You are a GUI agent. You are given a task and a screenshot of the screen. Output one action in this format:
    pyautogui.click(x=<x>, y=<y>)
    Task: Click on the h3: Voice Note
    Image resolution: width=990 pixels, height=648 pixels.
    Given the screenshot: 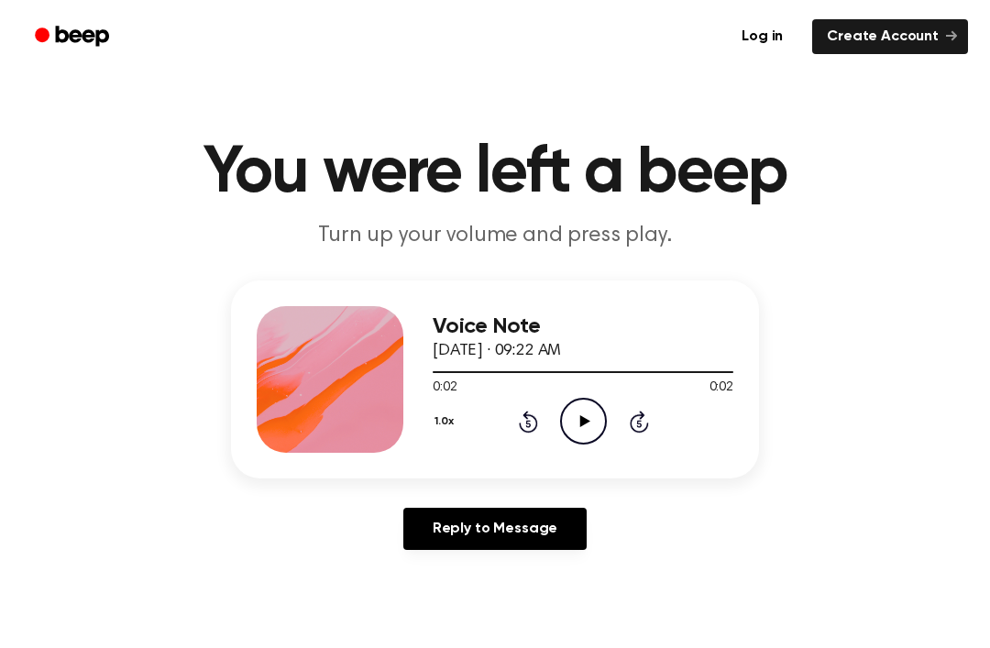 What is the action you would take?
    pyautogui.click(x=583, y=326)
    